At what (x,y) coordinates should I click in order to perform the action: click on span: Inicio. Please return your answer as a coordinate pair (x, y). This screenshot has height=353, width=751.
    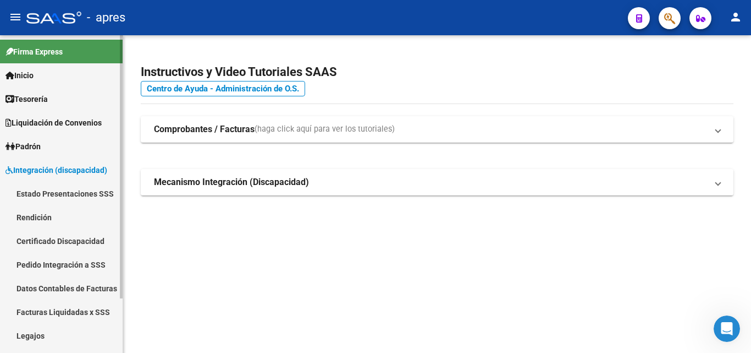
    Looking at the image, I should click on (19, 75).